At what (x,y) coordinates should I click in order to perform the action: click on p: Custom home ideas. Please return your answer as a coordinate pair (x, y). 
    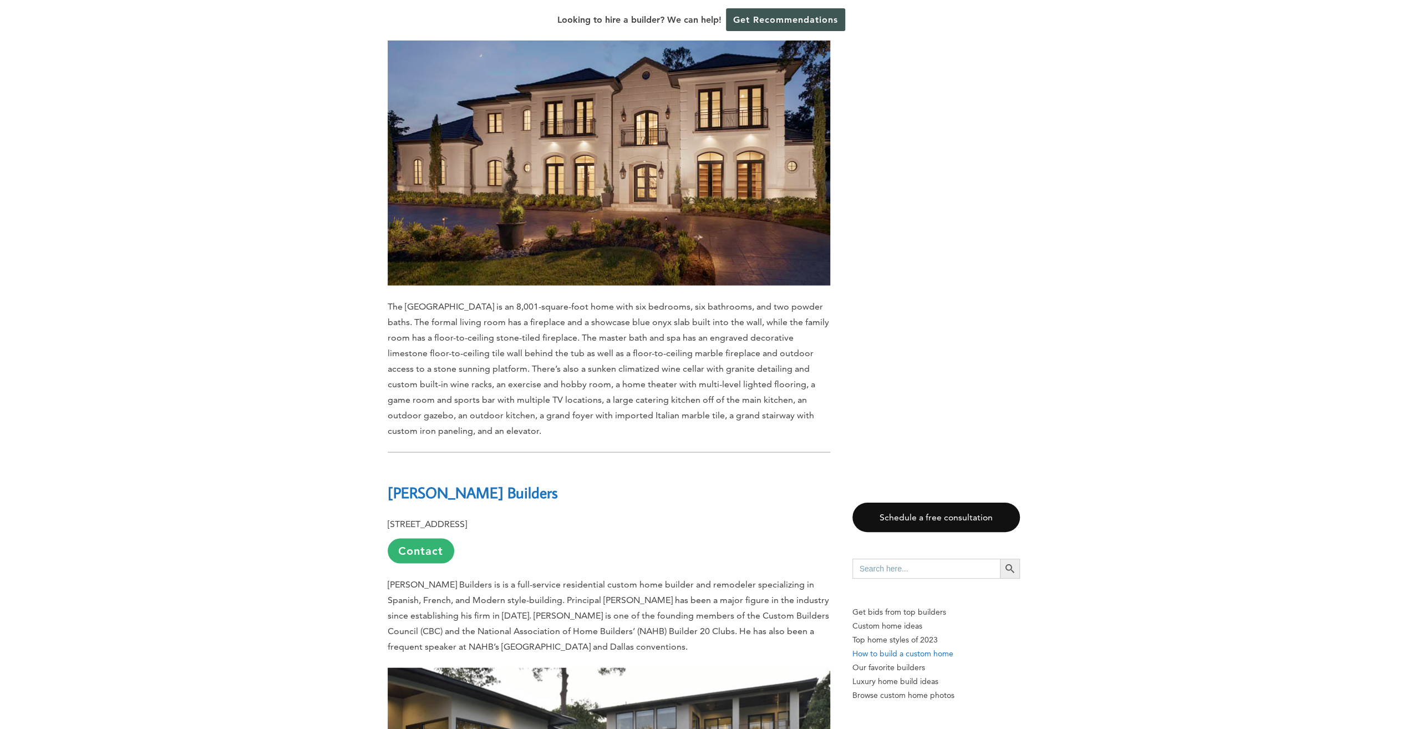
    Looking at the image, I should click on (936, 626).